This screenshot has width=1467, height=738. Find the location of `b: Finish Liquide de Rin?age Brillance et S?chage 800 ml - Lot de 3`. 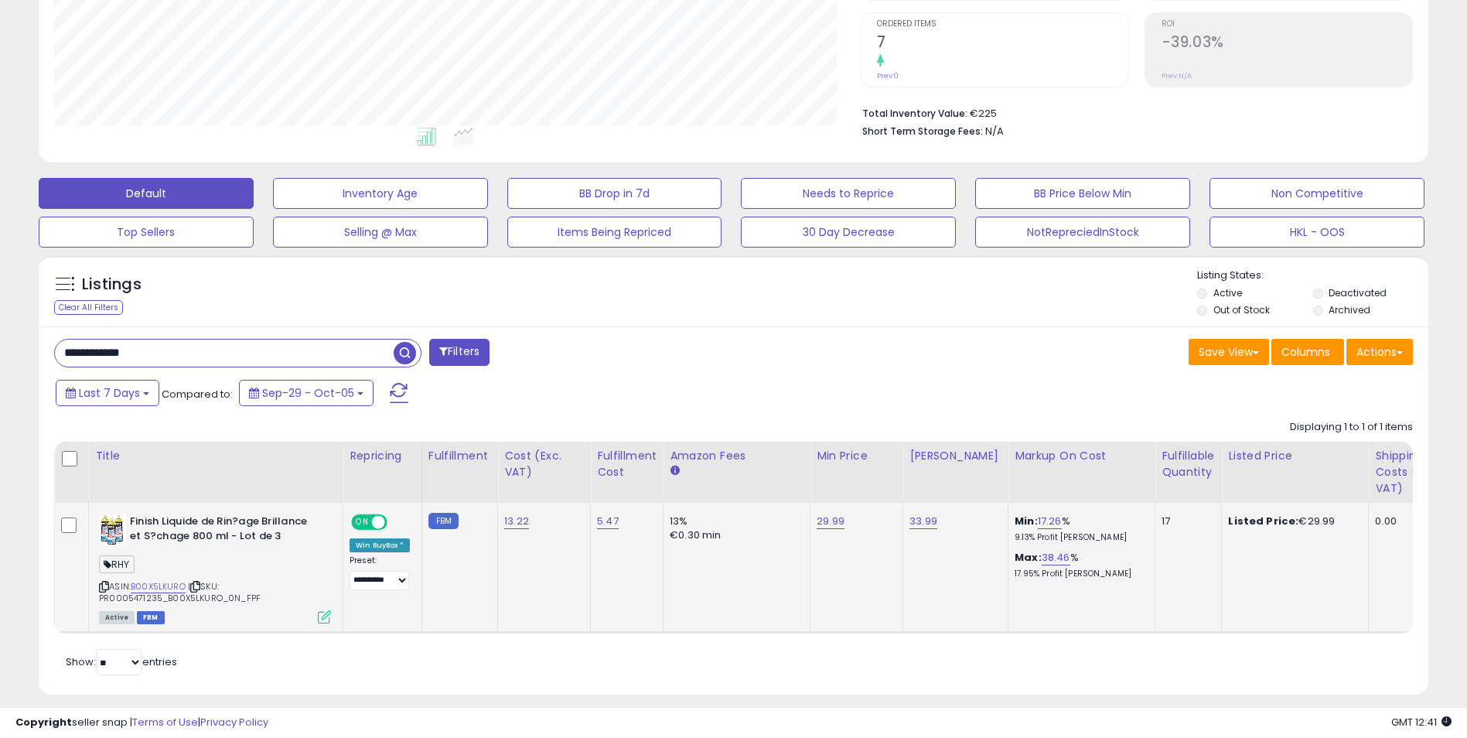

b: Finish Liquide de Rin?age Brillance et S?chage 800 ml - Lot de 3 is located at coordinates (224, 531).